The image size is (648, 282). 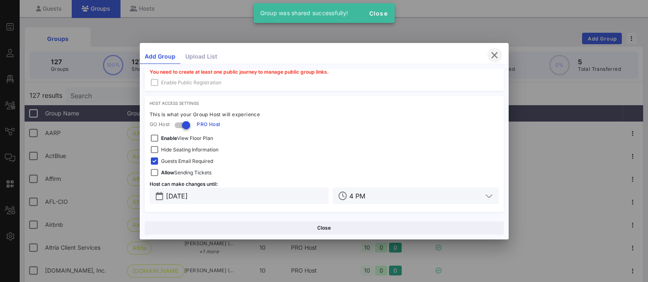 What do you see at coordinates (208, 125) in the screenshot?
I see `span: PRO Host` at bounding box center [208, 125].